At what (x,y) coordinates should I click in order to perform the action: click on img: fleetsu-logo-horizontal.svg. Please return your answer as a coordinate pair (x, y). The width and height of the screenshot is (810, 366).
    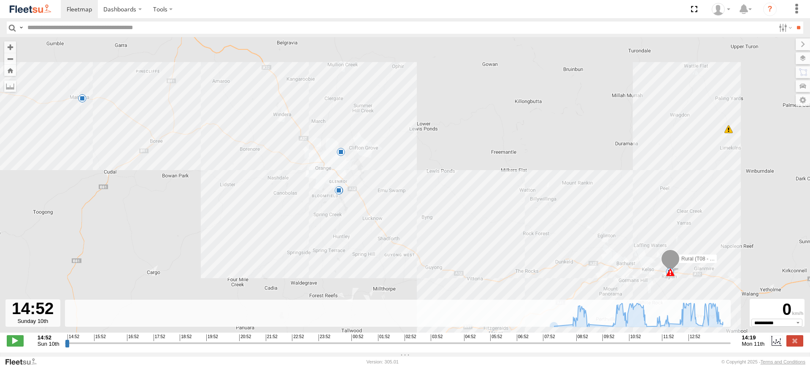
    Looking at the image, I should click on (30, 9).